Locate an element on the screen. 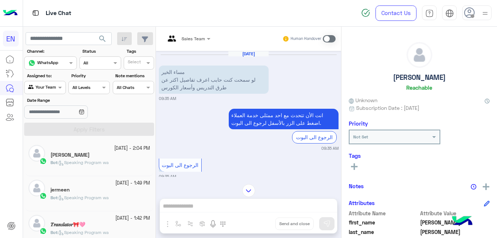 This screenshot has height=238, width=497. div: الرجوع الى البوت is located at coordinates (314, 137).